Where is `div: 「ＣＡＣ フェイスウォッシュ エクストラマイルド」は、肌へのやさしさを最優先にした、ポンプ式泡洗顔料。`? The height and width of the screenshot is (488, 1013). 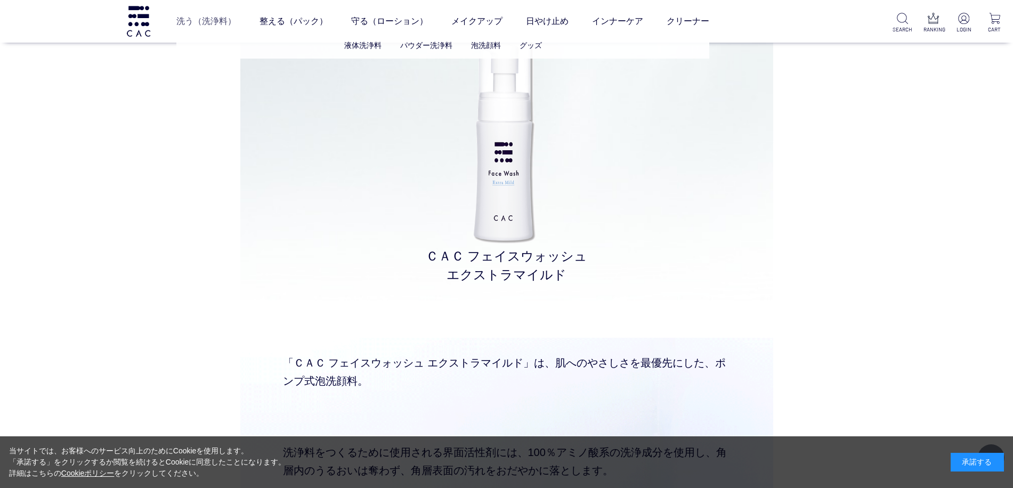
div: 「ＣＡＣ フェイスウォッシュ エクストラマイルド」は、肌へのやさしさを最優先にした、ポンプ式泡洗顔料。 is located at coordinates (507, 372).